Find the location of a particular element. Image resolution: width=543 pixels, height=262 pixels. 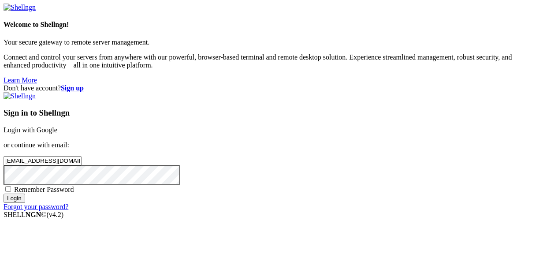

h3: Sign in to Shellngn is located at coordinates (272, 113).